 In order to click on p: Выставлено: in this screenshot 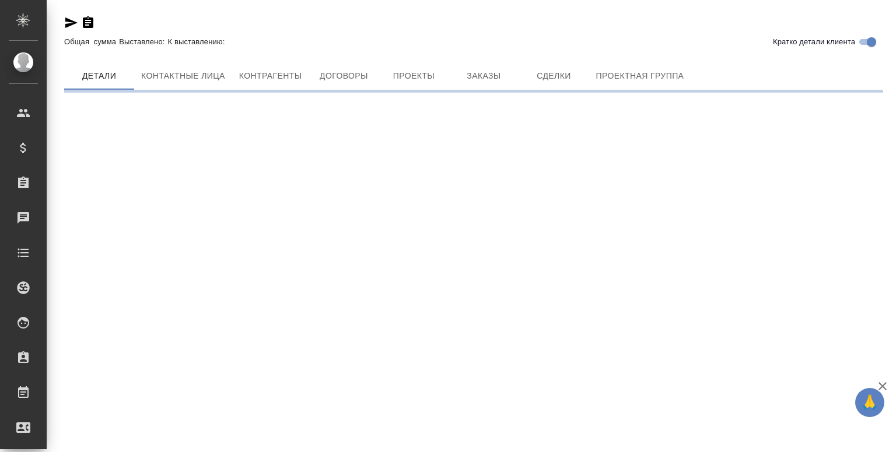, I will do `click(143, 41)`.